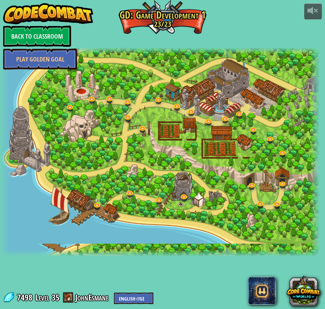  What do you see at coordinates (313, 11) in the screenshot?
I see `button: Adjust volume` at bounding box center [313, 11].